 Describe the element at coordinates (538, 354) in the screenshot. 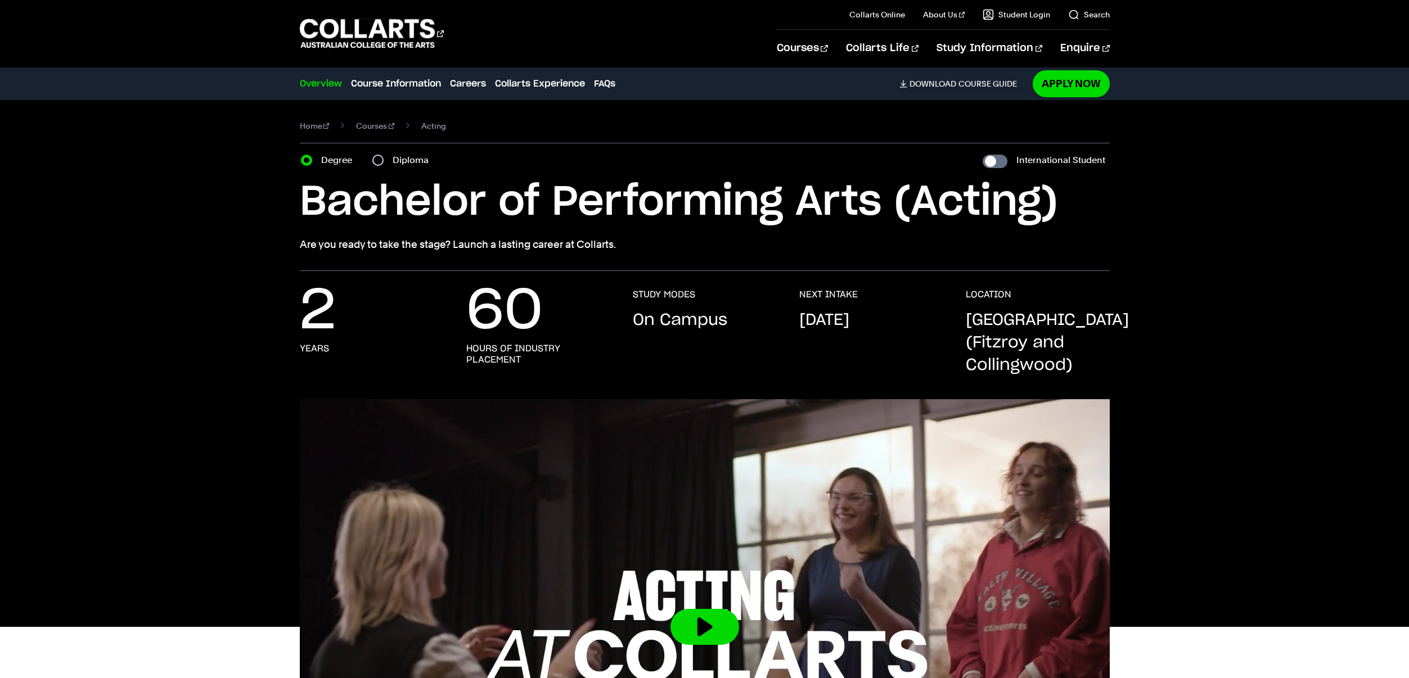

I see `h3: hours of industry placement` at that location.